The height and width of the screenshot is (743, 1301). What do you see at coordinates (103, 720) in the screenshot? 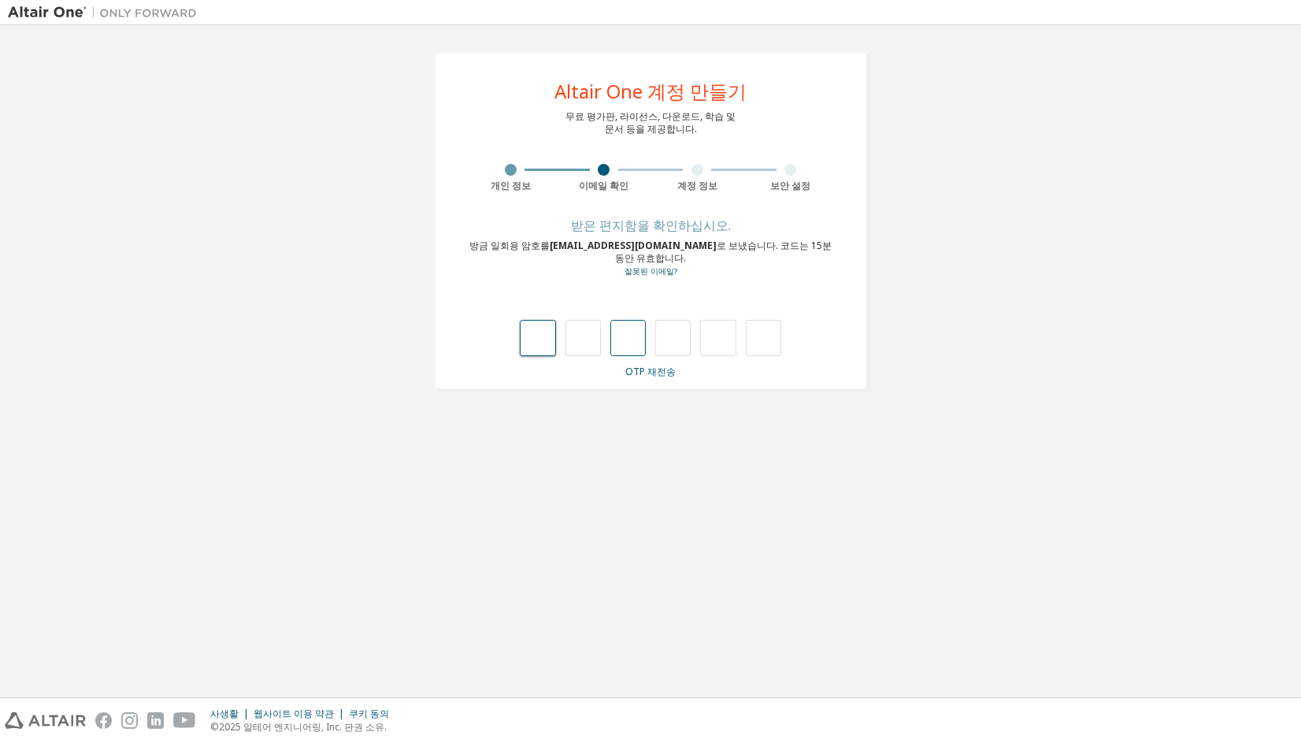
I see `img: facebook.svg` at bounding box center [103, 720].